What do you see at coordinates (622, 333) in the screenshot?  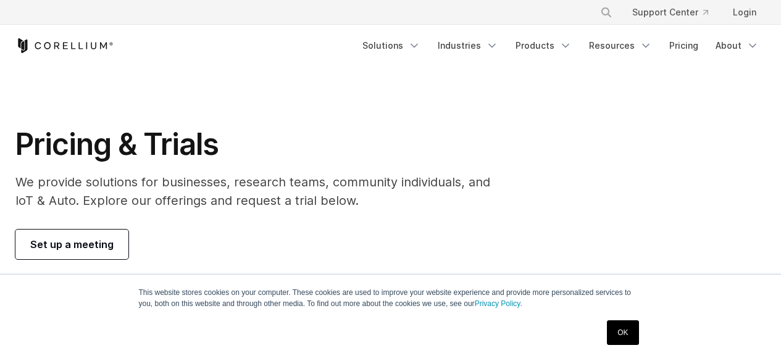 I see `a: OK` at bounding box center [622, 333].